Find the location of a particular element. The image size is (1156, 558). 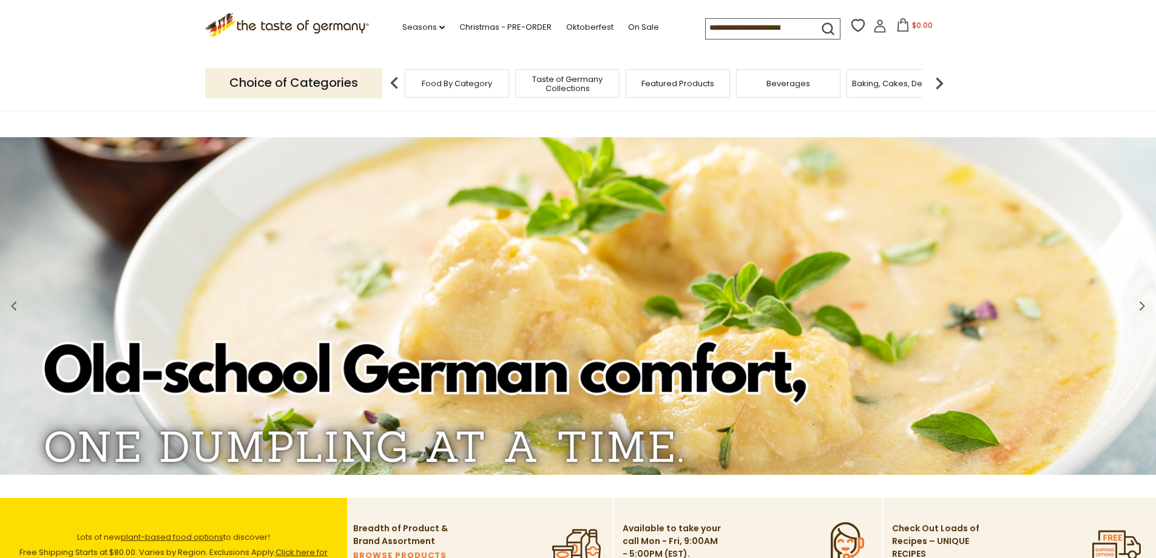

span: Taste of Germany Collections is located at coordinates (568, 84).